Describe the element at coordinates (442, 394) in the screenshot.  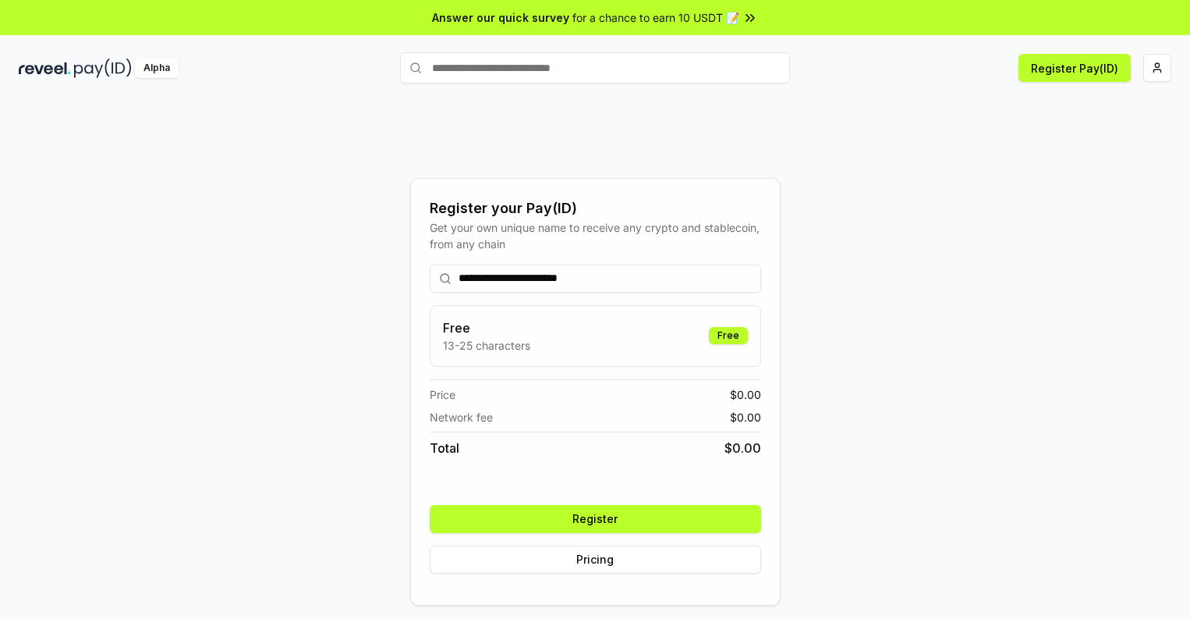
I see `span: Price` at that location.